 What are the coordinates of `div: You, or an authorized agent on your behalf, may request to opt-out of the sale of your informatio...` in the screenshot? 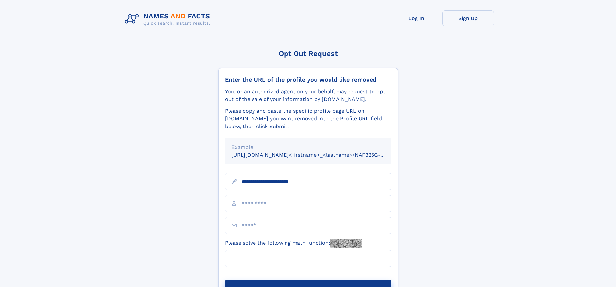 It's located at (308, 95).